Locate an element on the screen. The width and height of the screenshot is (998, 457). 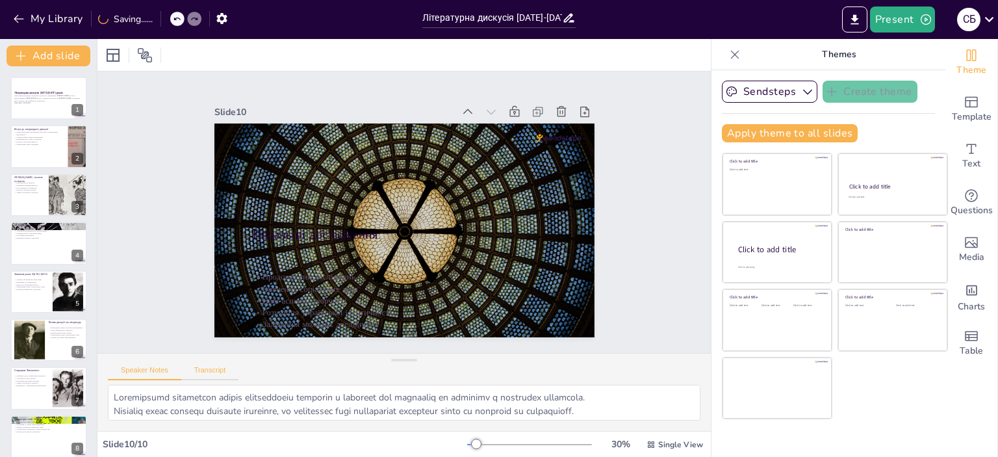
p: Увага міжнародної спільноти is located at coordinates (66, 330).